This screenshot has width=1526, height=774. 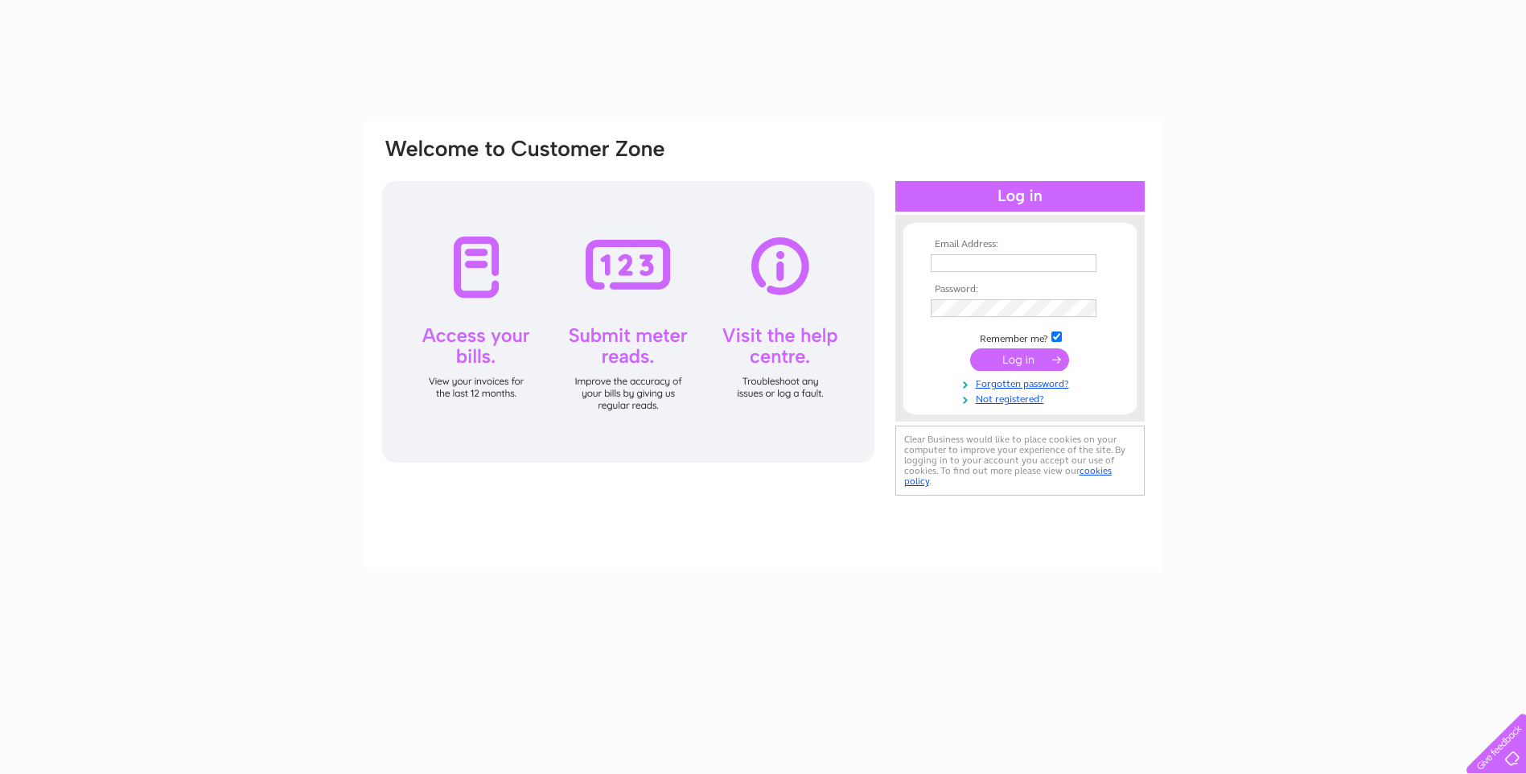 What do you see at coordinates (1020, 290) in the screenshot?
I see `th: Password:` at bounding box center [1020, 290].